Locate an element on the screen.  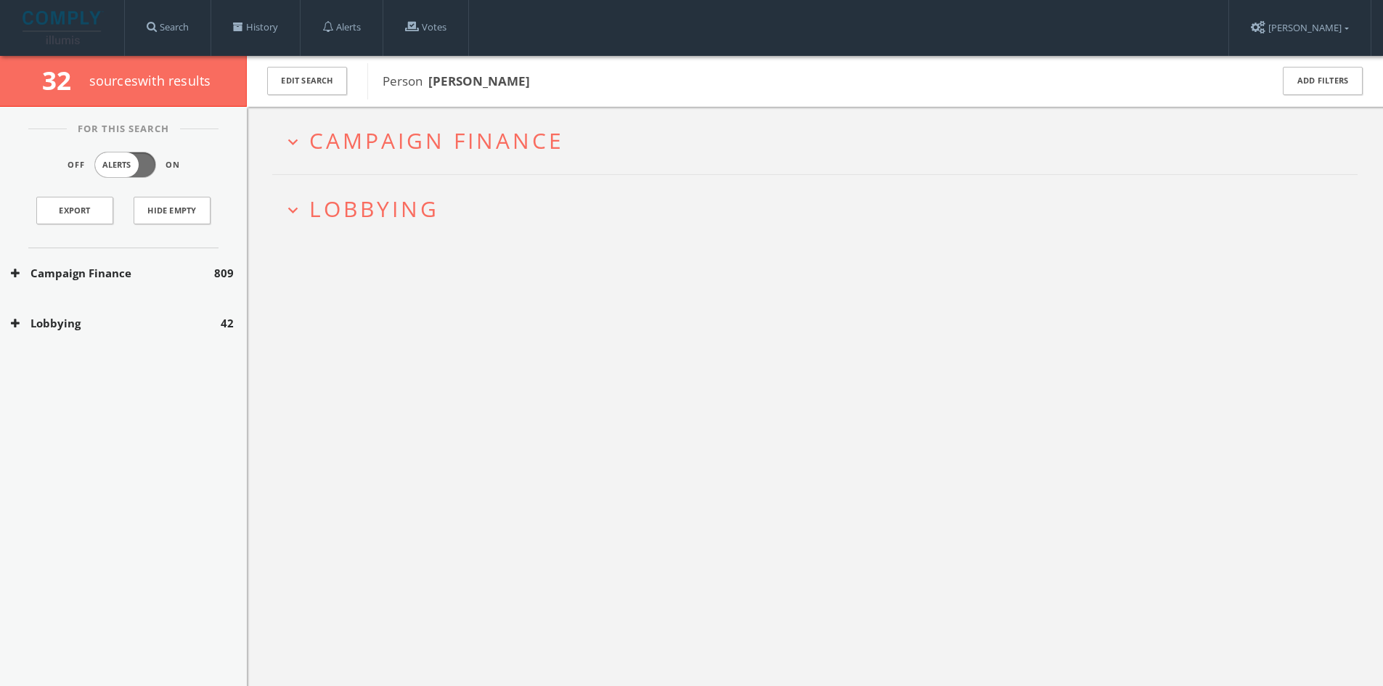
span: 809 is located at coordinates (224, 273).